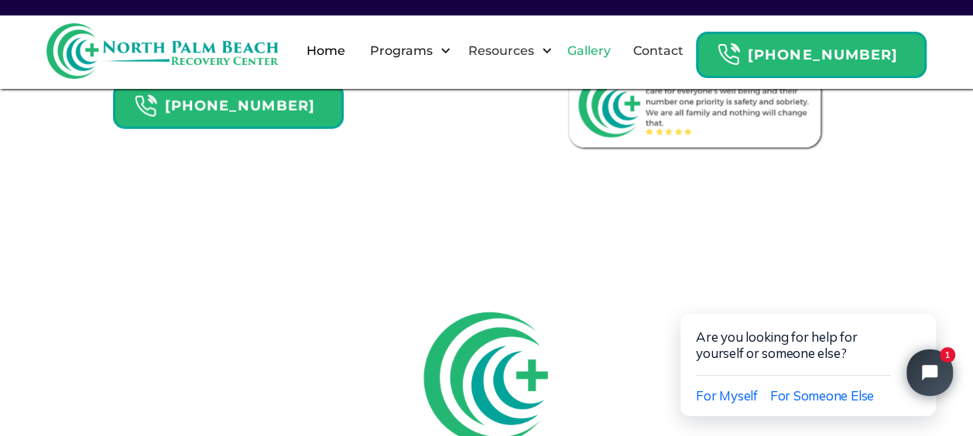 Image resolution: width=973 pixels, height=436 pixels. I want to click on a: Contact, so click(658, 51).